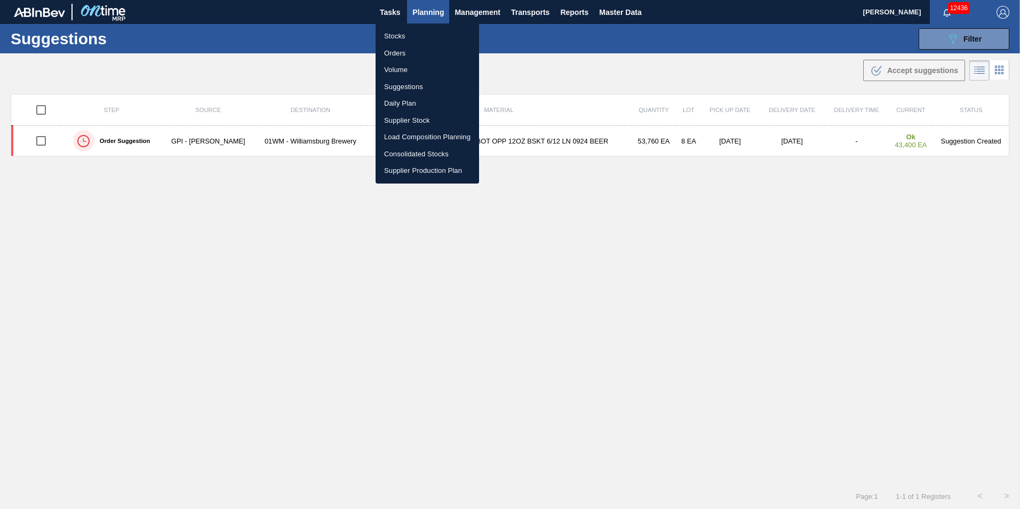 This screenshot has height=509, width=1020. I want to click on li: Suggestions, so click(427, 87).